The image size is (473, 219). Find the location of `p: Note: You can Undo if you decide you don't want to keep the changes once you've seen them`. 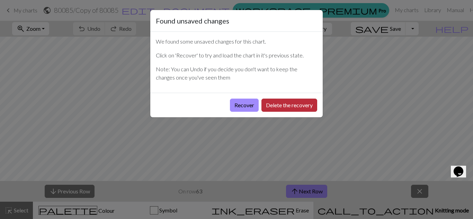

p: Note: You can Undo if you decide you don't want to keep the changes once you've seen them is located at coordinates (237, 73).